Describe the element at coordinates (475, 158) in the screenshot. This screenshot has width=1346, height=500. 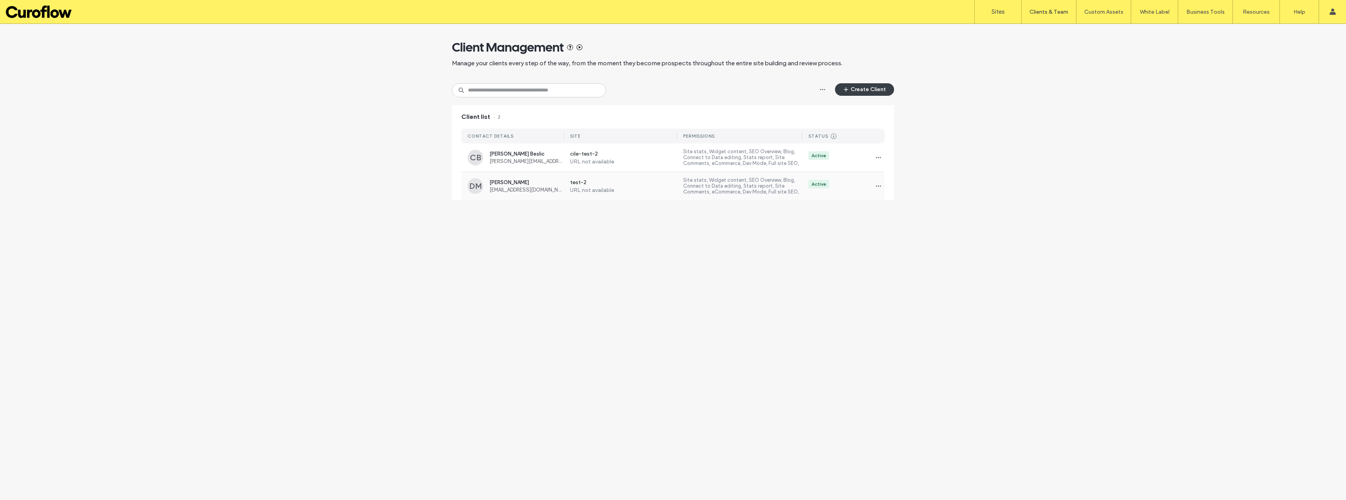
I see `div: CB` at that location.